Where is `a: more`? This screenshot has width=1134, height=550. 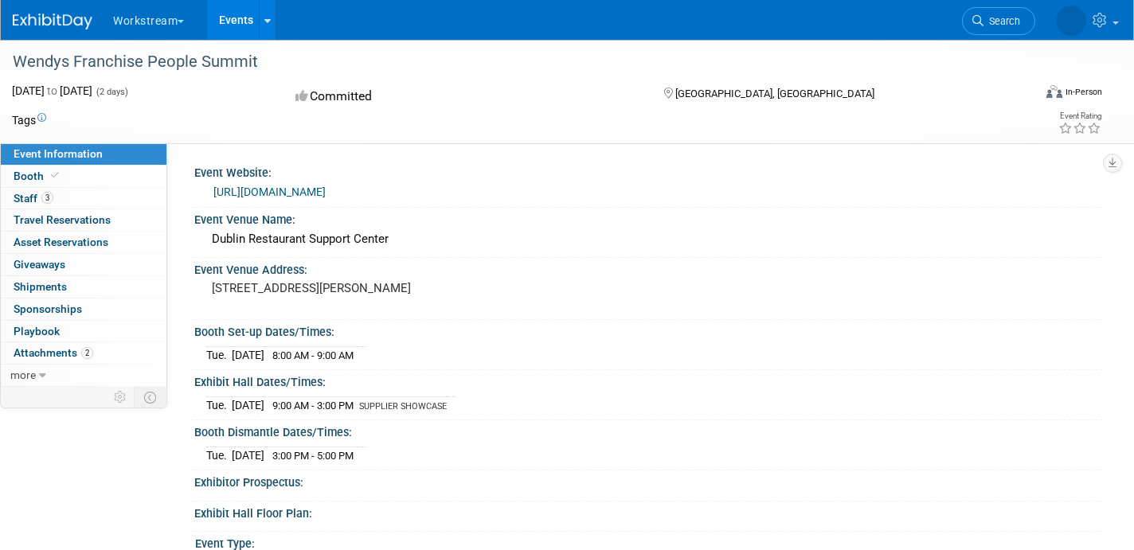
a: more is located at coordinates (84, 375).